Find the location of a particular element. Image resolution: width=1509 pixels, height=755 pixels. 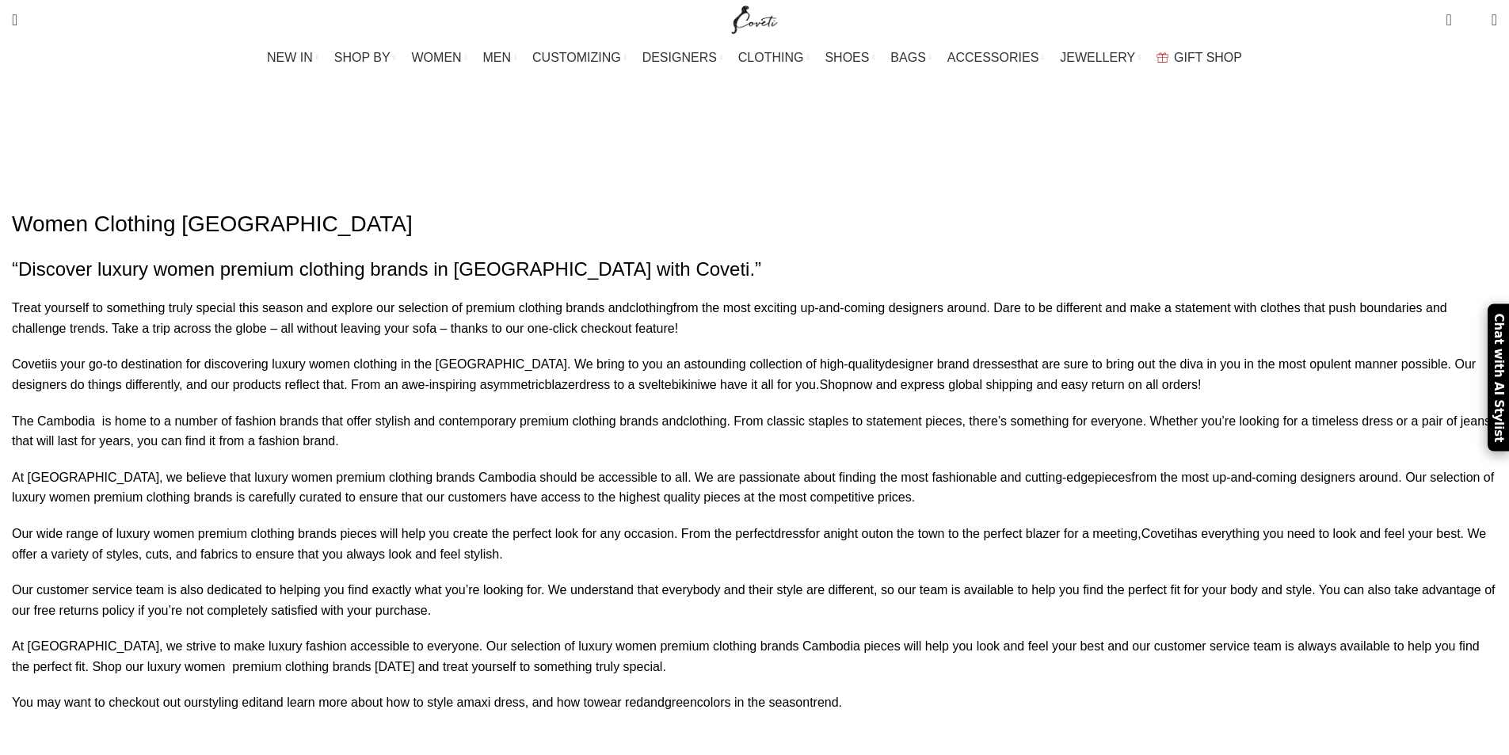

p: Our customer service team is also dedicated to helping you find exactly what you’re looking for. ... is located at coordinates (754, 600).